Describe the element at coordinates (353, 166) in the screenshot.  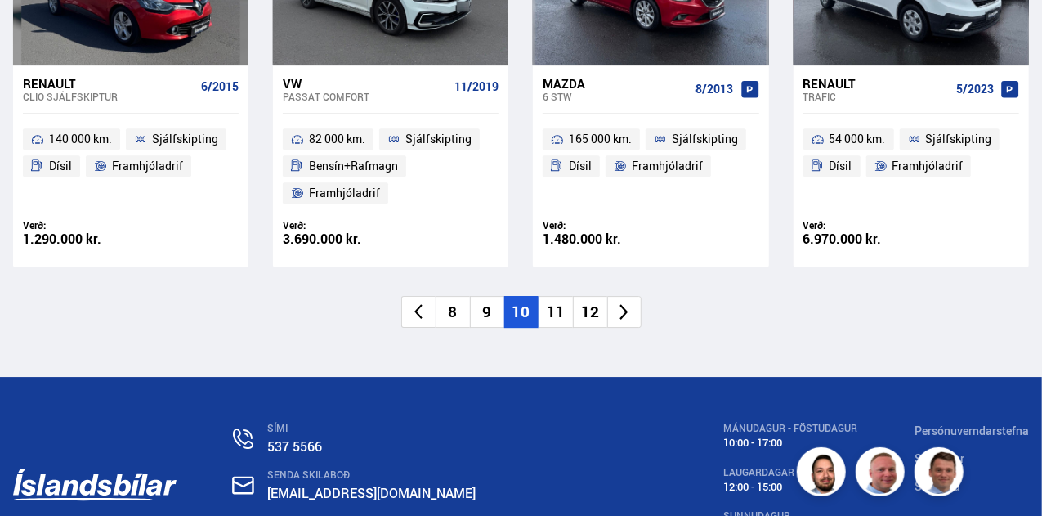
I see `span: Bensín+Rafmagn` at that location.